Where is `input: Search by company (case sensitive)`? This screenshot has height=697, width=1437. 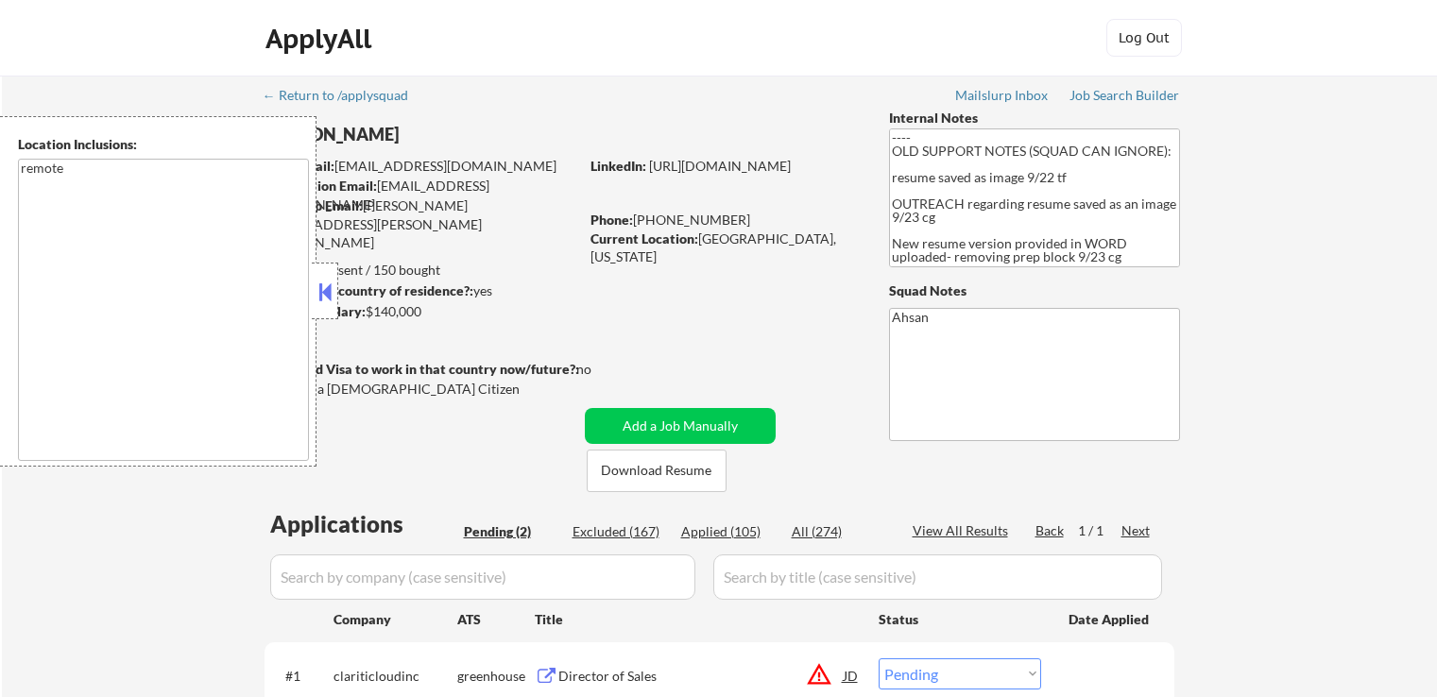
input: Search by company (case sensitive) is located at coordinates (483, 577).